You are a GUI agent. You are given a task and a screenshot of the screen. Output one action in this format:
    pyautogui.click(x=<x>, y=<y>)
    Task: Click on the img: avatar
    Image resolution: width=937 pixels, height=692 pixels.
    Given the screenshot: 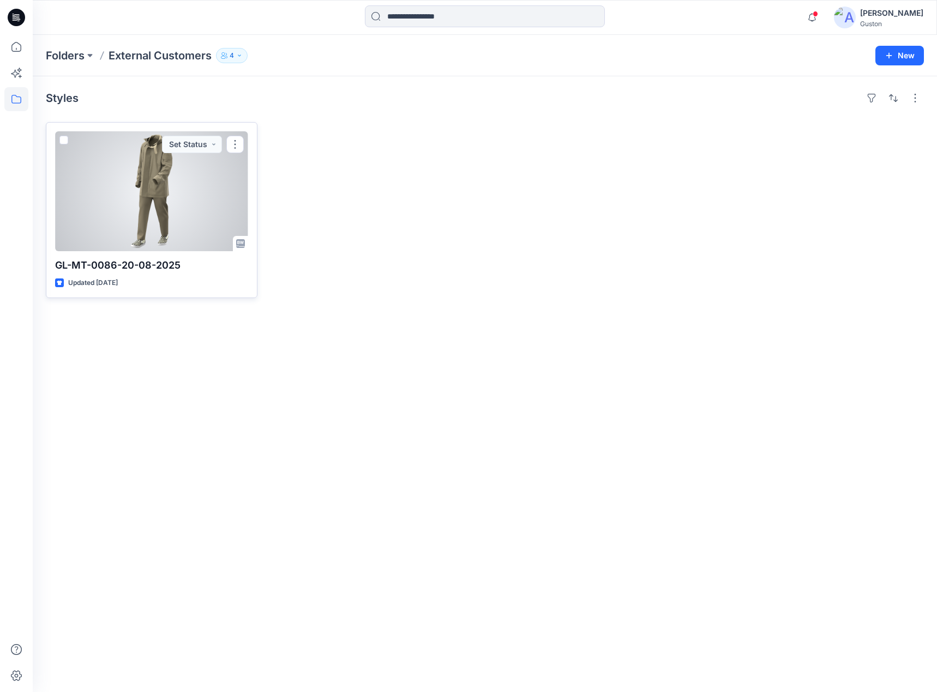 What is the action you would take?
    pyautogui.click(x=845, y=17)
    